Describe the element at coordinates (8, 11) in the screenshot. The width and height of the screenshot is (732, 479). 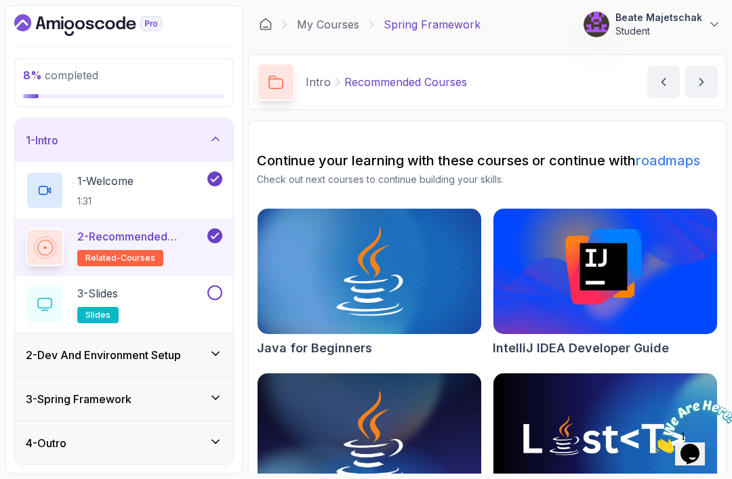
I see `span: 1` at that location.